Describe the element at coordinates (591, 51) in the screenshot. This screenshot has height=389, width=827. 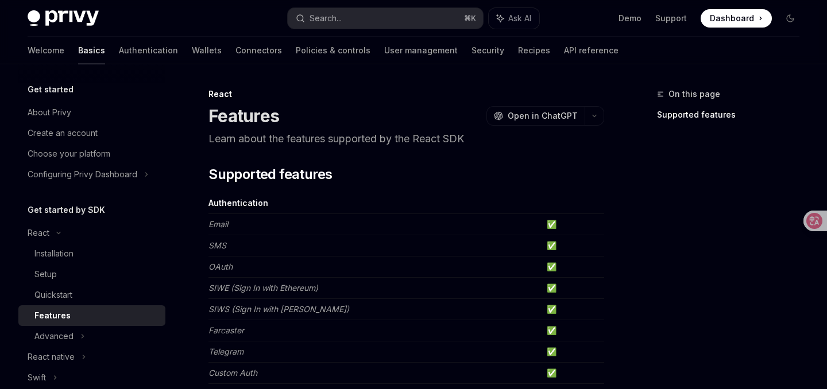
I see `a: API reference` at that location.